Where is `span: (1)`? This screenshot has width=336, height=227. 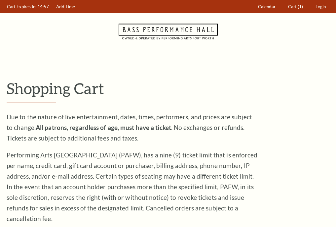
span: (1) is located at coordinates (301, 7).